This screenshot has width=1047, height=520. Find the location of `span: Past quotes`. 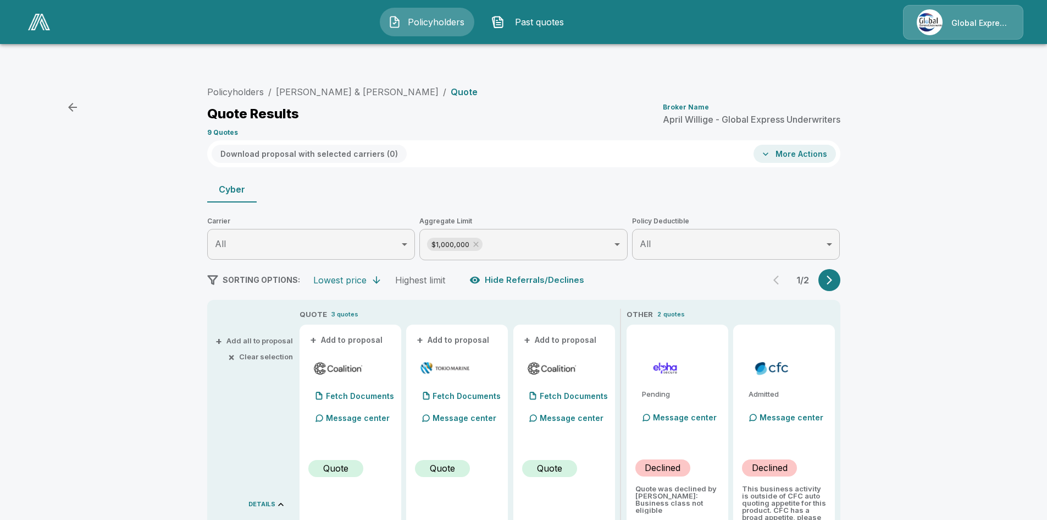

span: Past quotes is located at coordinates (539, 22).